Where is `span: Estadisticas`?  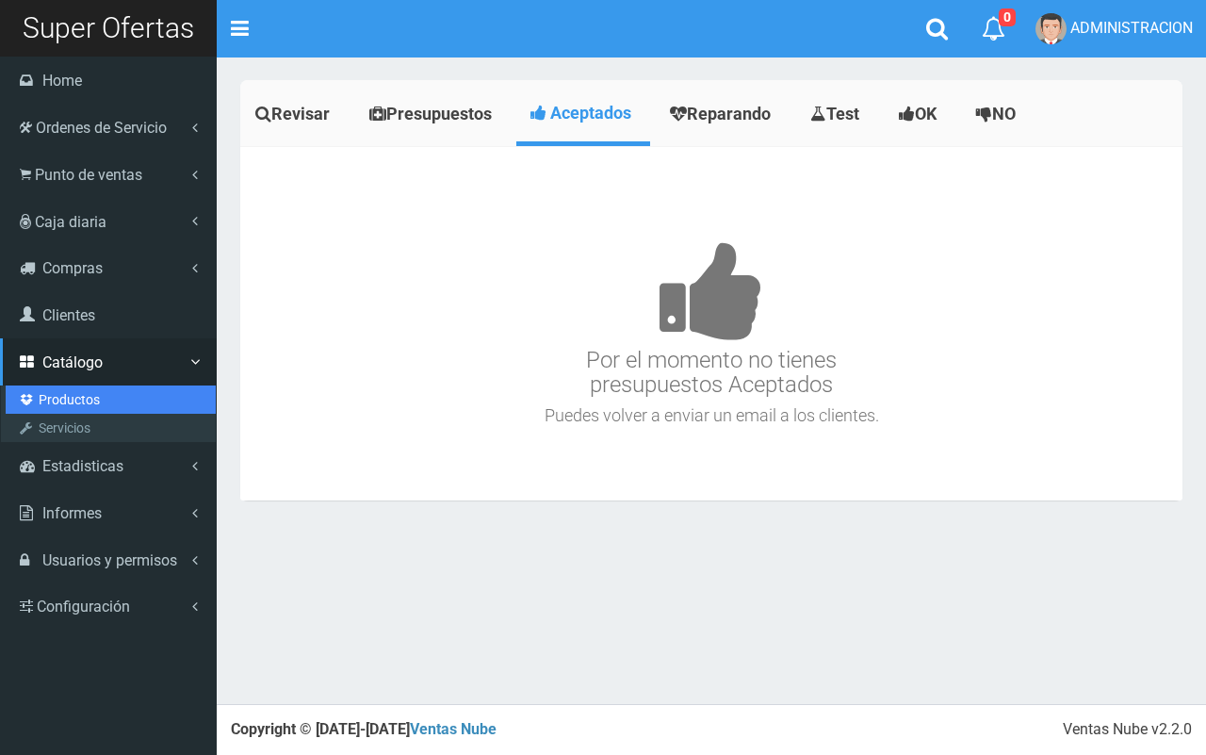 span: Estadisticas is located at coordinates (83, 466).